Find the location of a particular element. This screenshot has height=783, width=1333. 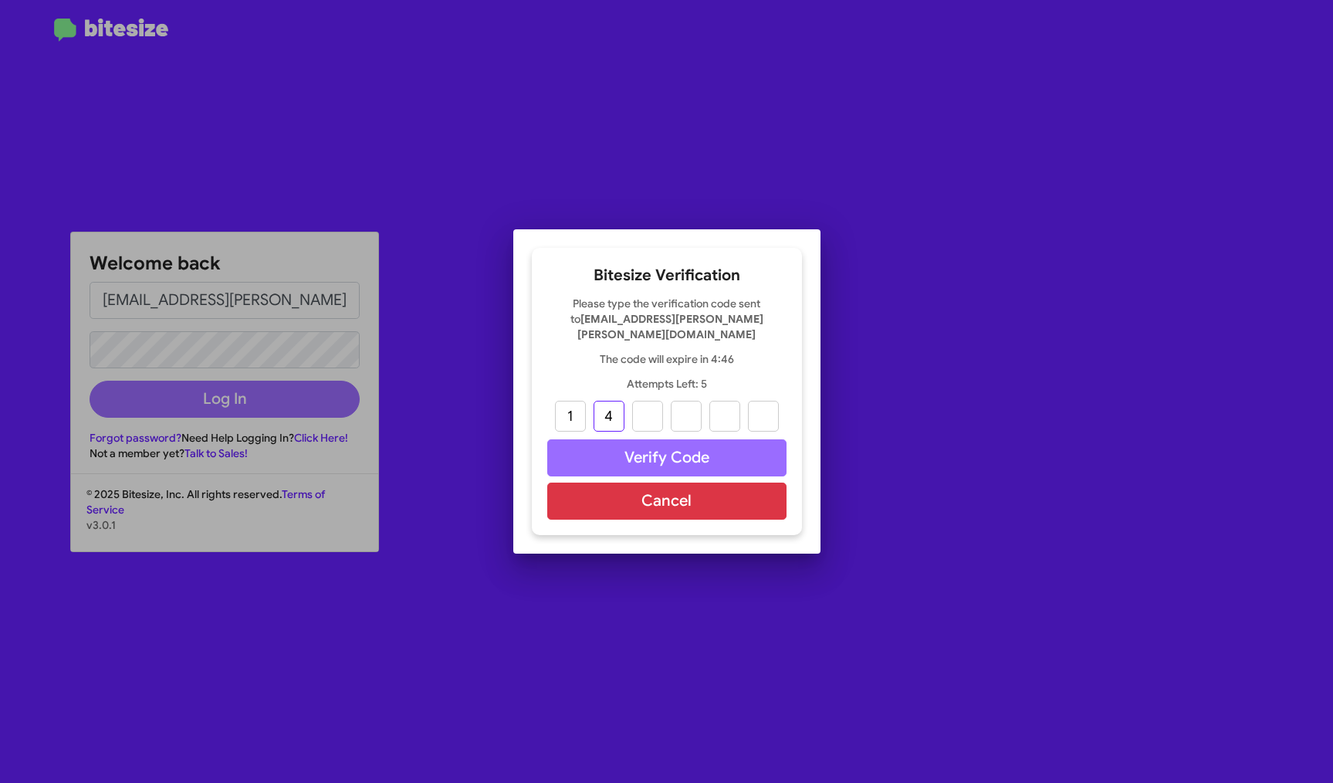

button: Cancel is located at coordinates (667, 501).